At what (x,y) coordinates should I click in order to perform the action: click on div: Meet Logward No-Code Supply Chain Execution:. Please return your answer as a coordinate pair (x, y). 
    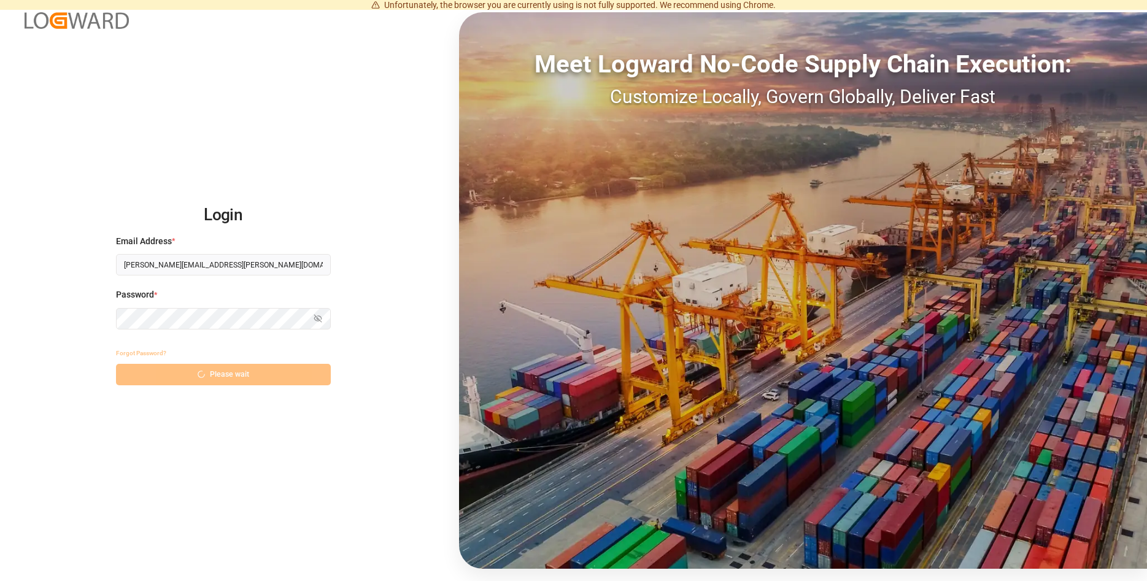
    Looking at the image, I should click on (803, 64).